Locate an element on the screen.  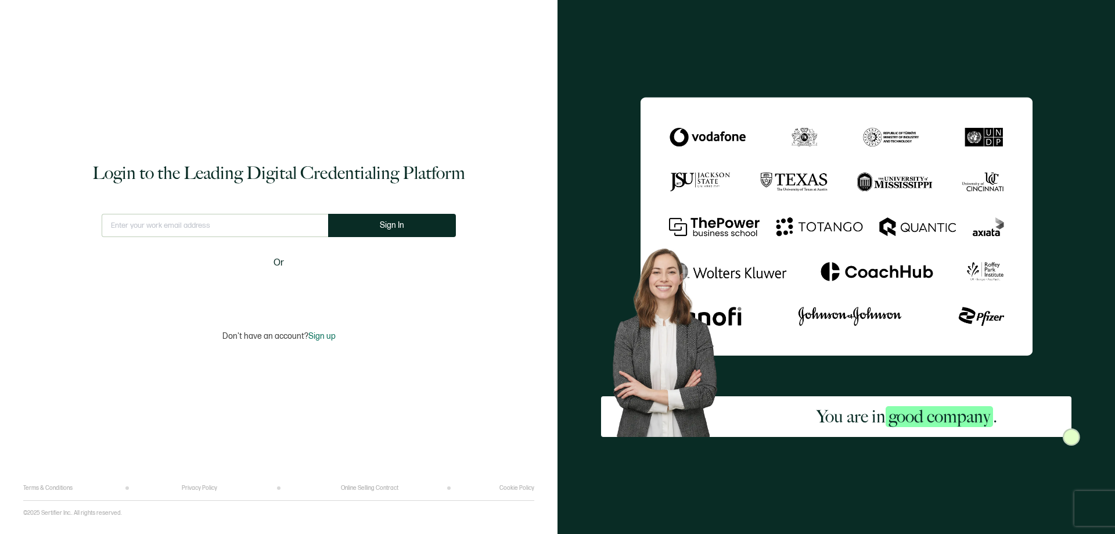
span: Or is located at coordinates (279, 263).